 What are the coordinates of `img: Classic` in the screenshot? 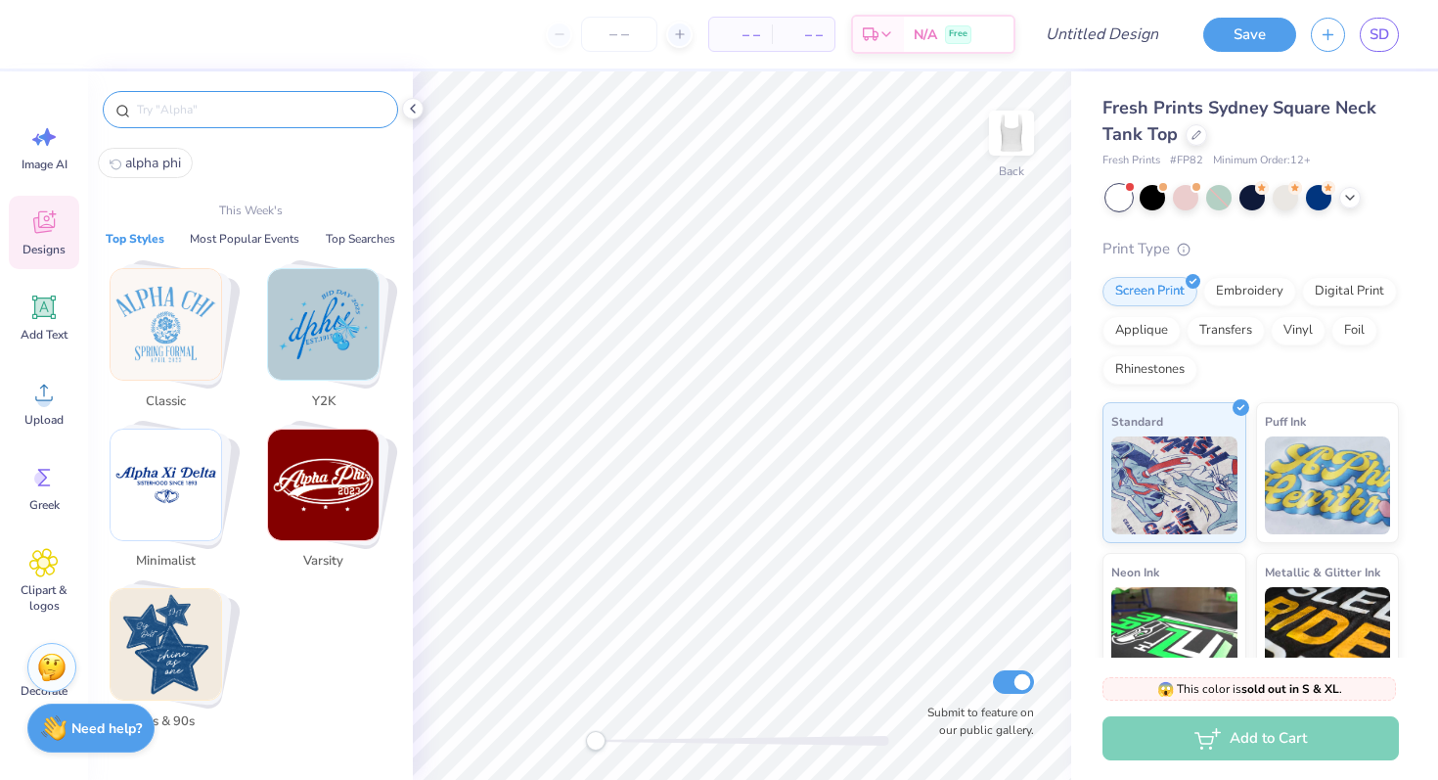 It's located at (165, 324).